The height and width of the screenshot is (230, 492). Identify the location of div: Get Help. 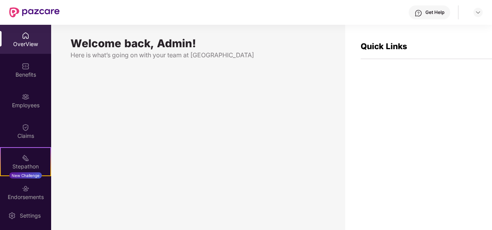
(435, 12).